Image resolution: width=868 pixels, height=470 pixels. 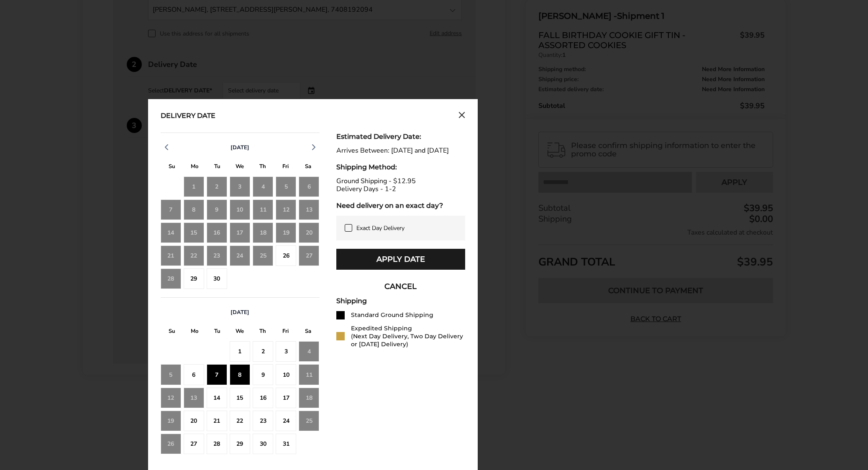 What do you see at coordinates (401, 136) in the screenshot?
I see `div: Estimated Delivery Date:` at bounding box center [401, 136].